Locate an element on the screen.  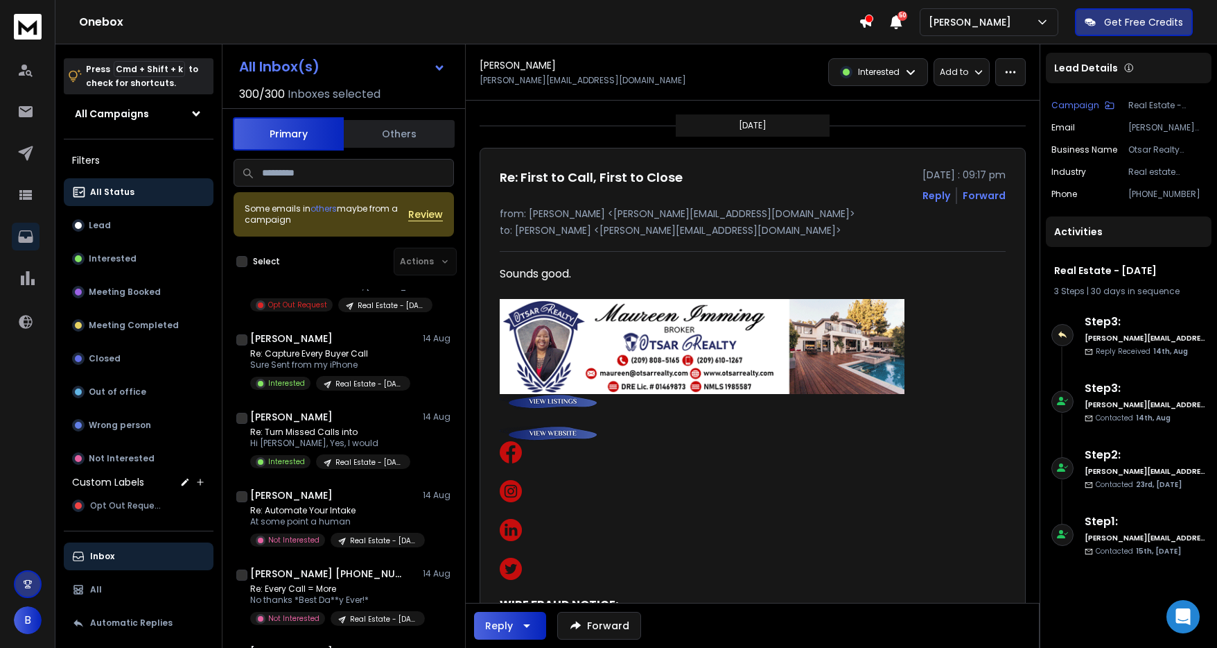
img: facebook3.png is located at coordinates (511, 452).